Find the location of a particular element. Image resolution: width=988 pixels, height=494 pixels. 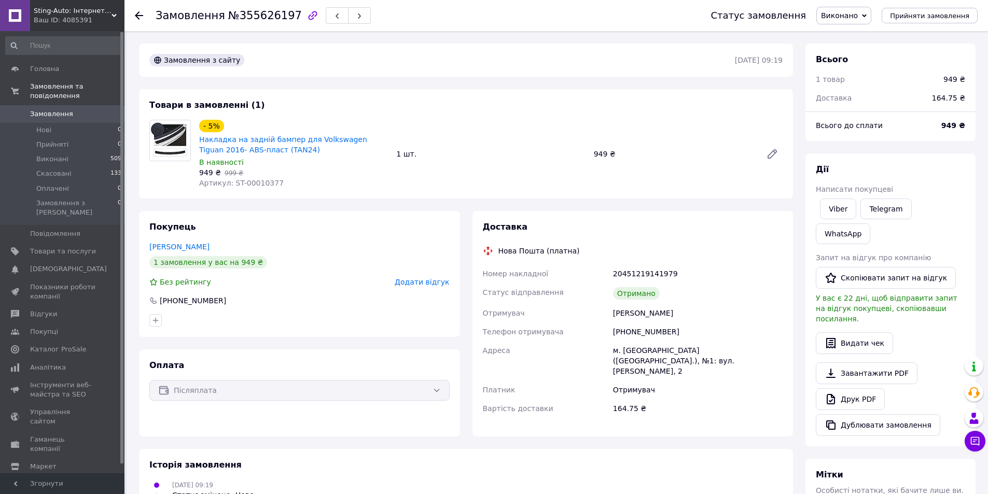

span: 999 ₴ is located at coordinates (234, 173).